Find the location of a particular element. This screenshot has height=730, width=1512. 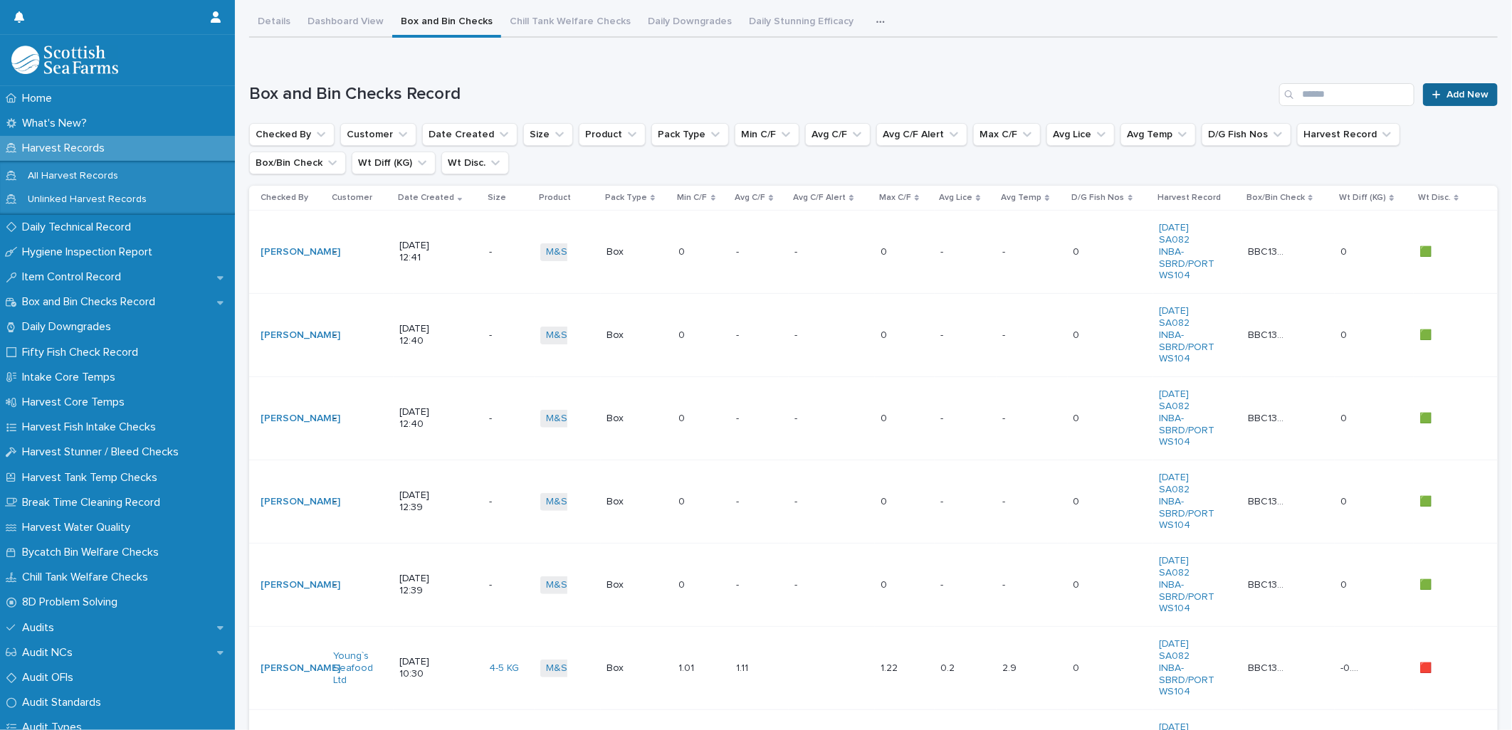

p: All Harvest Records is located at coordinates (73, 176).